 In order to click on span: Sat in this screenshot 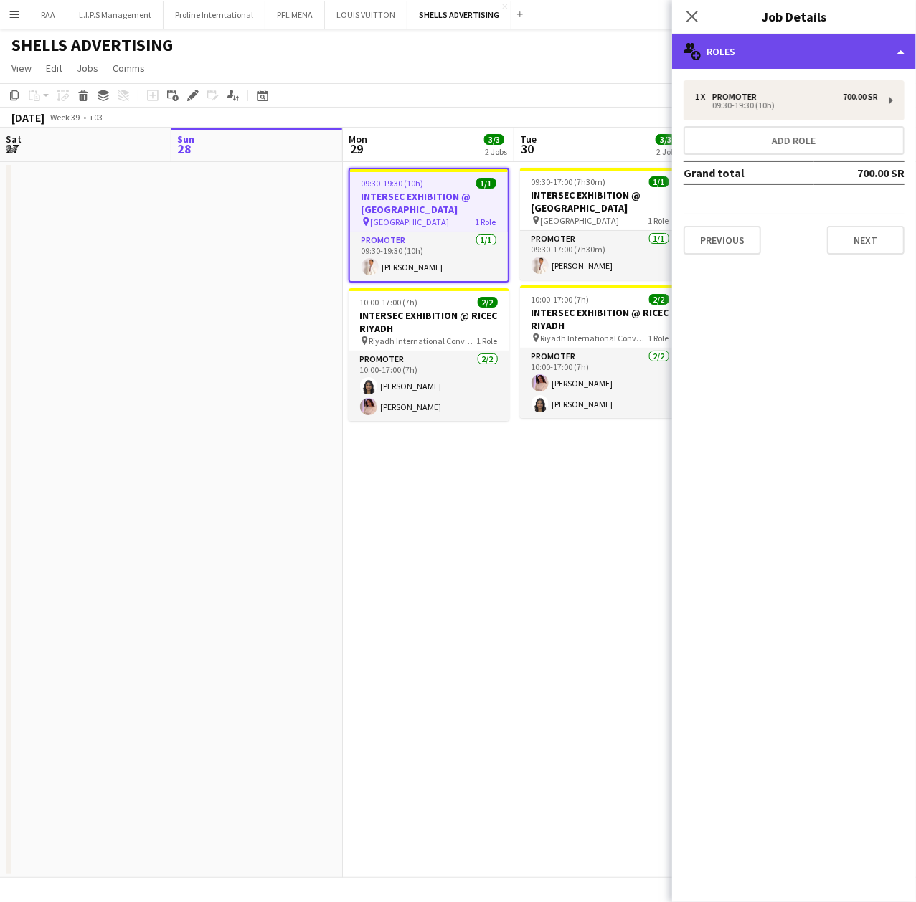, I will do `click(14, 139)`.